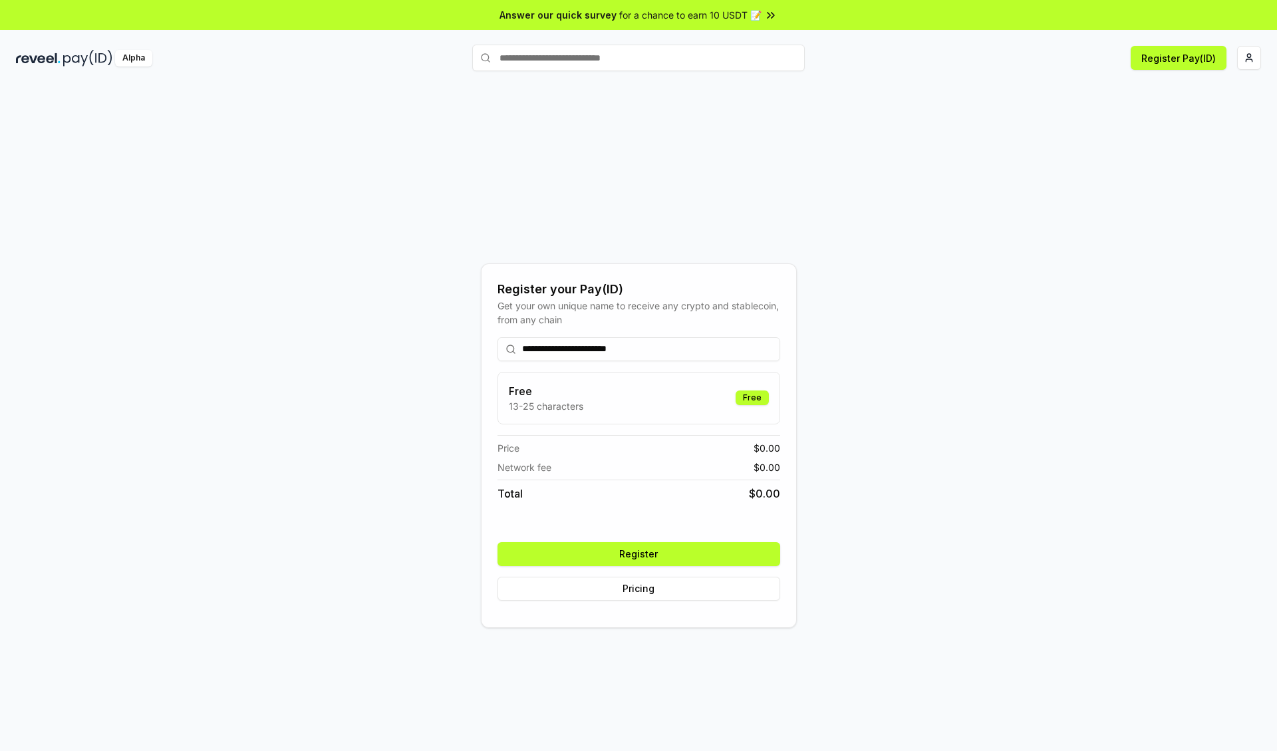 This screenshot has height=751, width=1277. Describe the element at coordinates (638, 589) in the screenshot. I see `button: Pricing` at that location.